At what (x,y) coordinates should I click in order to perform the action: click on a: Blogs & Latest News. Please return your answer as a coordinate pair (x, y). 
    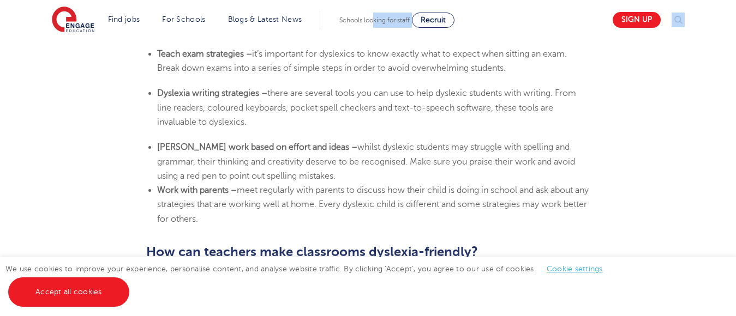
    Looking at the image, I should click on (265, 19).